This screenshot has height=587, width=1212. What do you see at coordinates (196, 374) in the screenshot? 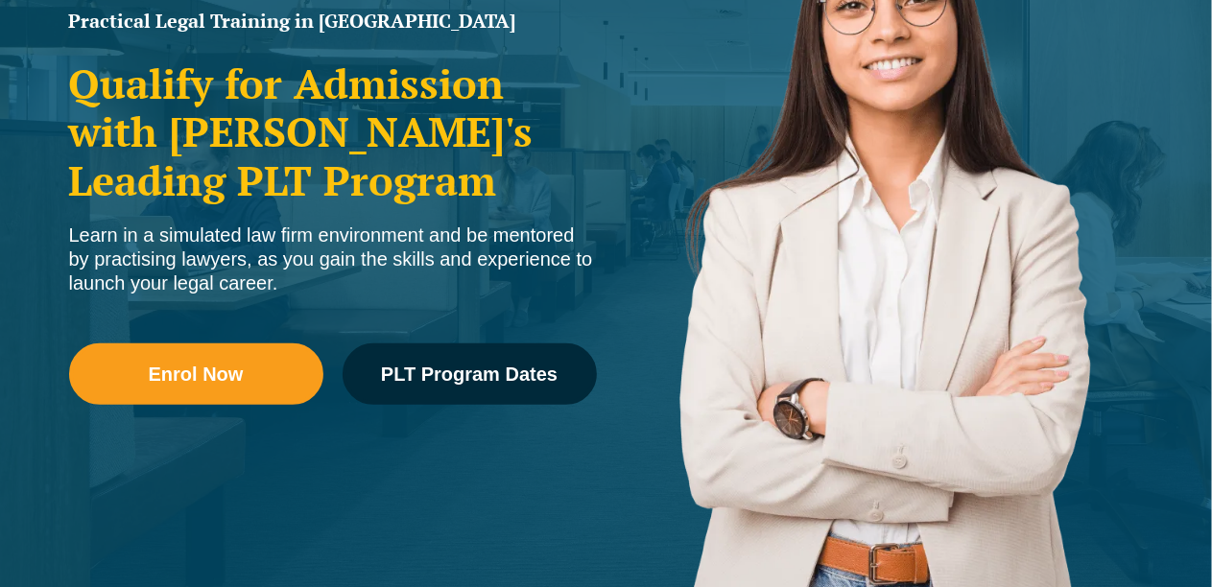
I see `span: Enrol Now` at bounding box center [196, 374].